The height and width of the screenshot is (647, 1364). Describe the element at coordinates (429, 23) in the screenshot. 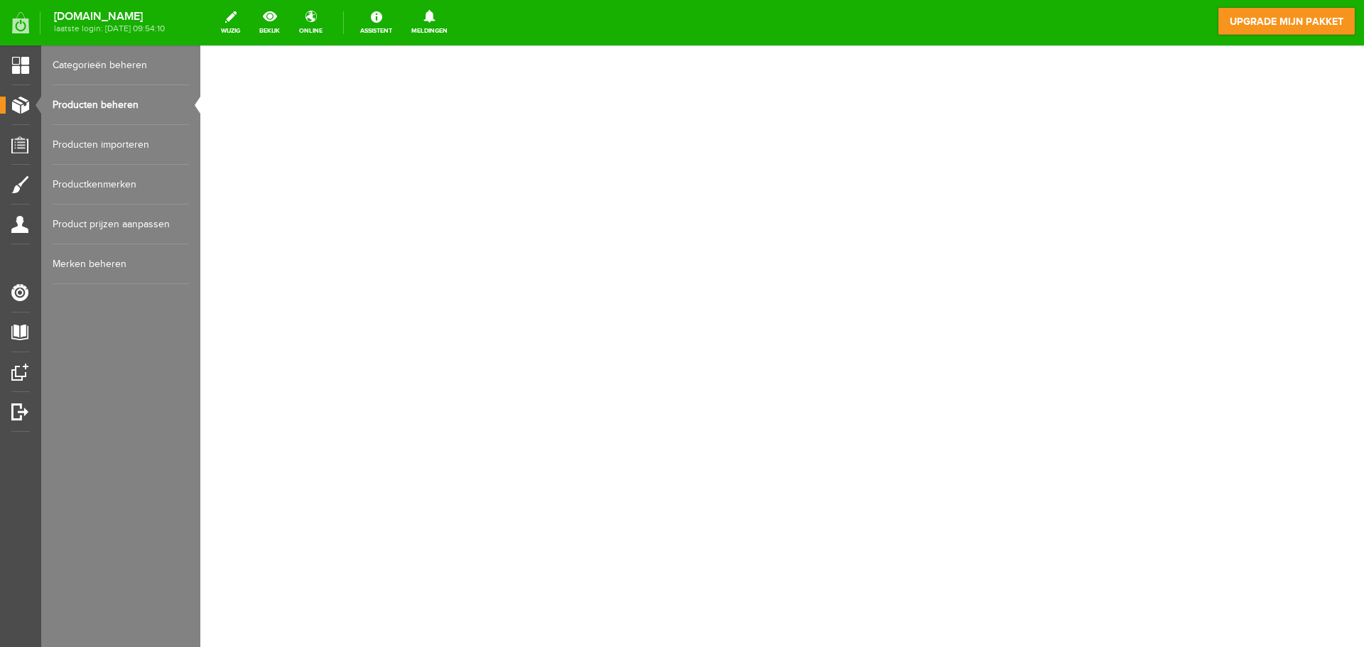

I see `a: Meldingen` at that location.